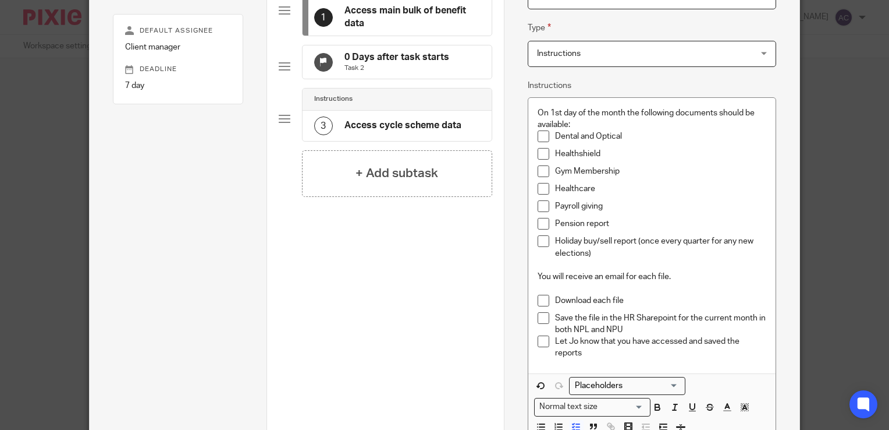 This screenshot has height=430, width=889. What do you see at coordinates (324, 126) in the screenshot?
I see `div: 3` at bounding box center [324, 126].